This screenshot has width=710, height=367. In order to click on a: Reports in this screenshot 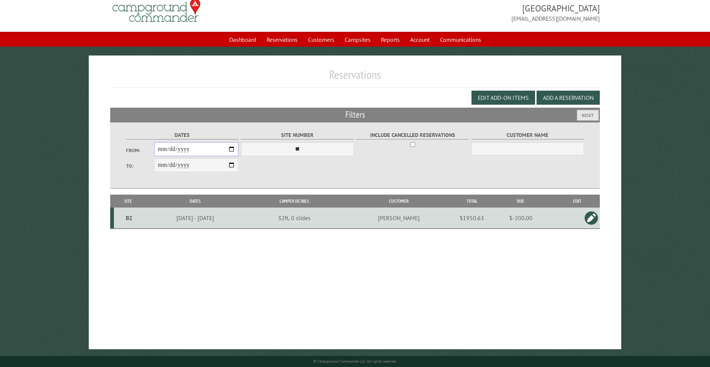, I will do `click(390, 40)`.